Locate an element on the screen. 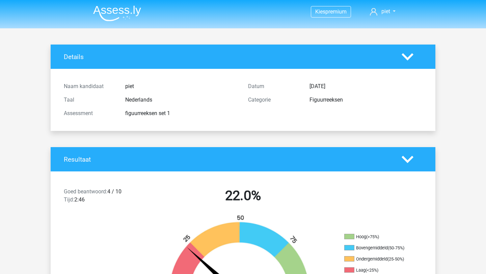 Image resolution: width=486 pixels, height=274 pixels. div: (50-75%) is located at coordinates (396, 248).